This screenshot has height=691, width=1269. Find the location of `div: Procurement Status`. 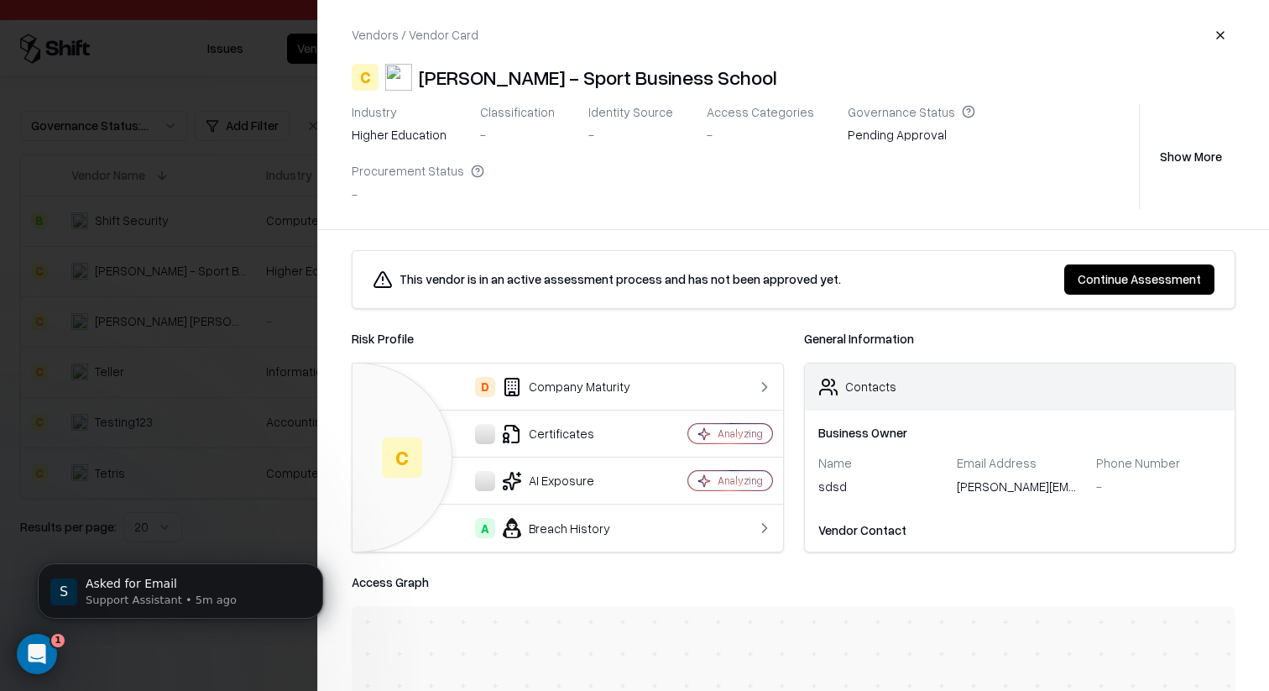

div: Procurement Status is located at coordinates (418, 170).